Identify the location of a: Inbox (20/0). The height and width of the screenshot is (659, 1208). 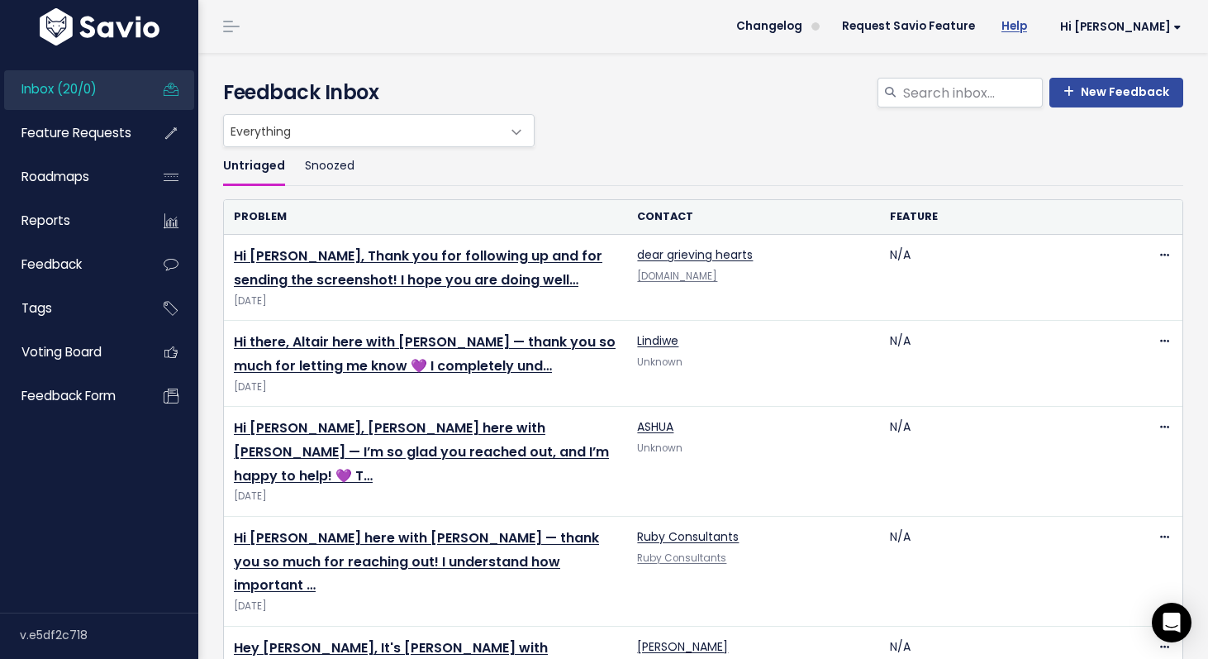
(70, 89).